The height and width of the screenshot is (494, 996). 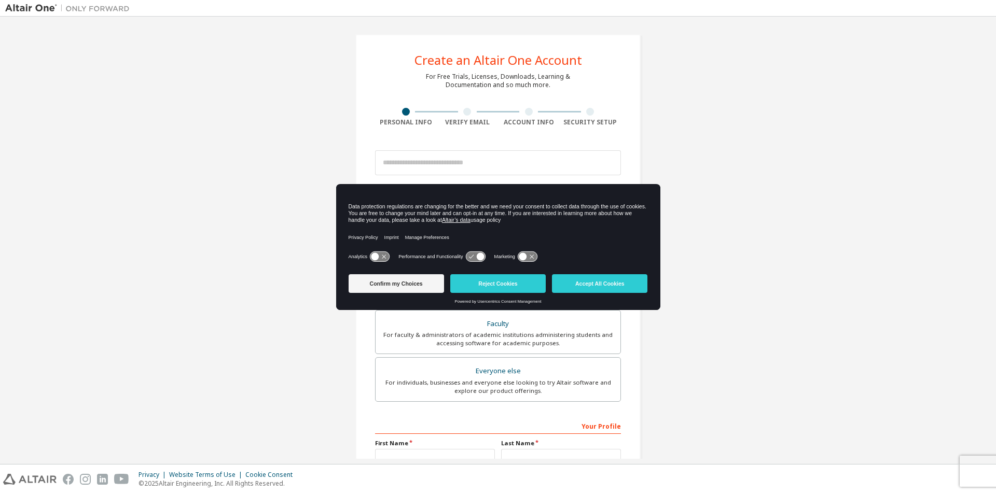 What do you see at coordinates (498, 426) in the screenshot?
I see `div: Your Profile` at bounding box center [498, 426].